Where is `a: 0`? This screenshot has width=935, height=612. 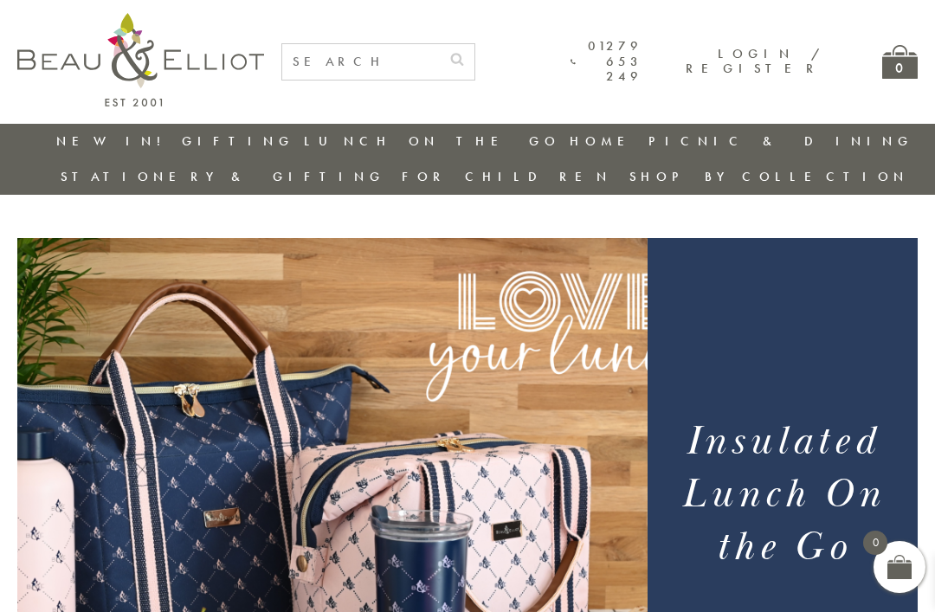 a: 0 is located at coordinates (900, 61).